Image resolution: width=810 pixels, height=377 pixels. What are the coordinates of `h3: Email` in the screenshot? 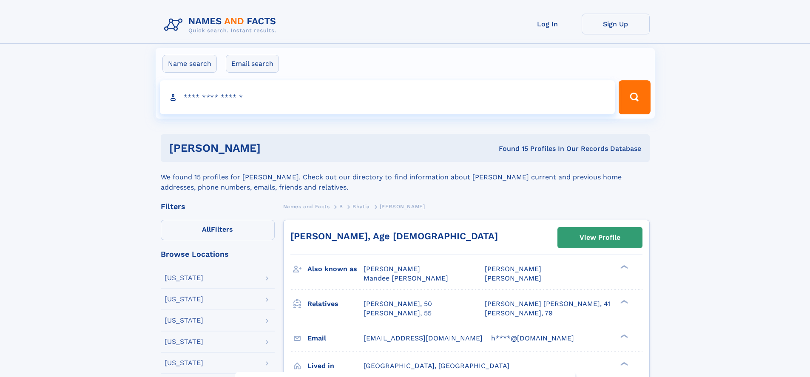 It's located at (336, 339).